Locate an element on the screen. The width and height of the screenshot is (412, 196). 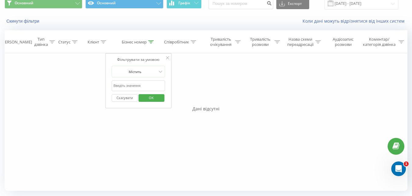
div: Аудіозапис розмови is located at coordinates (343, 42).